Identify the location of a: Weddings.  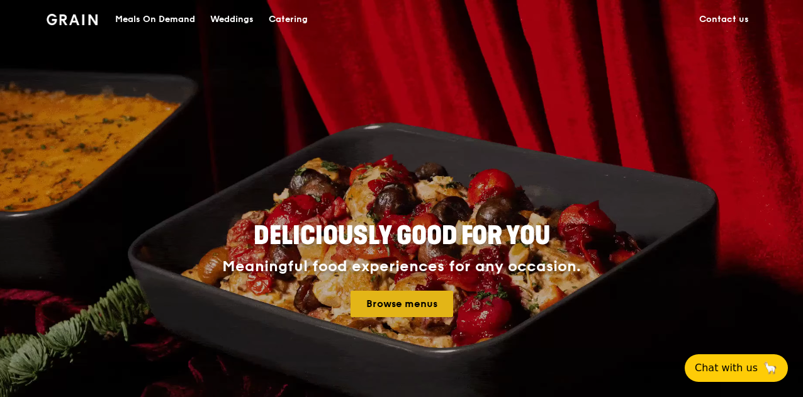
(232, 20).